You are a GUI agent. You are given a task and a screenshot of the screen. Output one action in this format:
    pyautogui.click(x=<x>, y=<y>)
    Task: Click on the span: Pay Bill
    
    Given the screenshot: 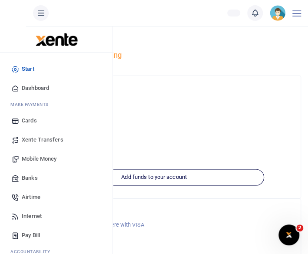 What is the action you would take?
    pyautogui.click(x=31, y=235)
    